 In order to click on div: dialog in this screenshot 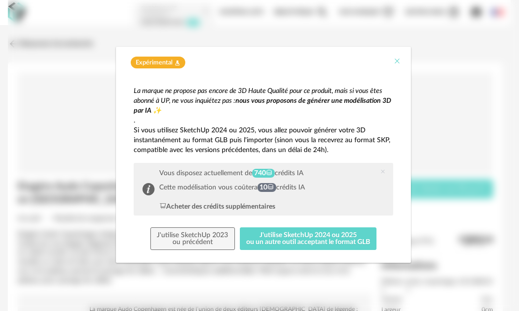, I will do `click(263, 154)`.